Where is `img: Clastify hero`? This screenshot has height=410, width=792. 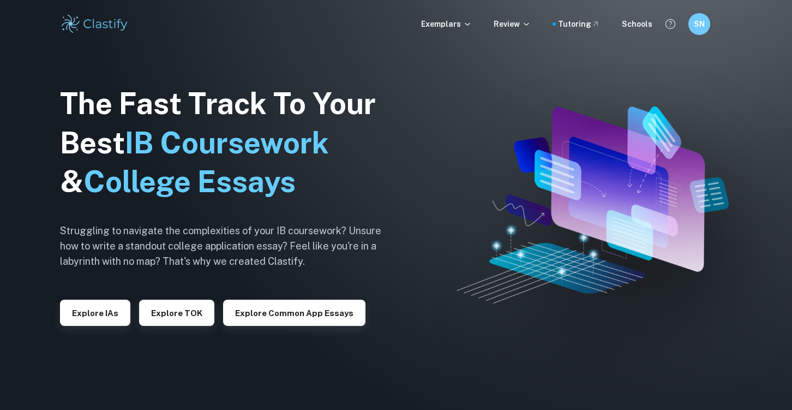 img: Clastify hero is located at coordinates (592, 205).